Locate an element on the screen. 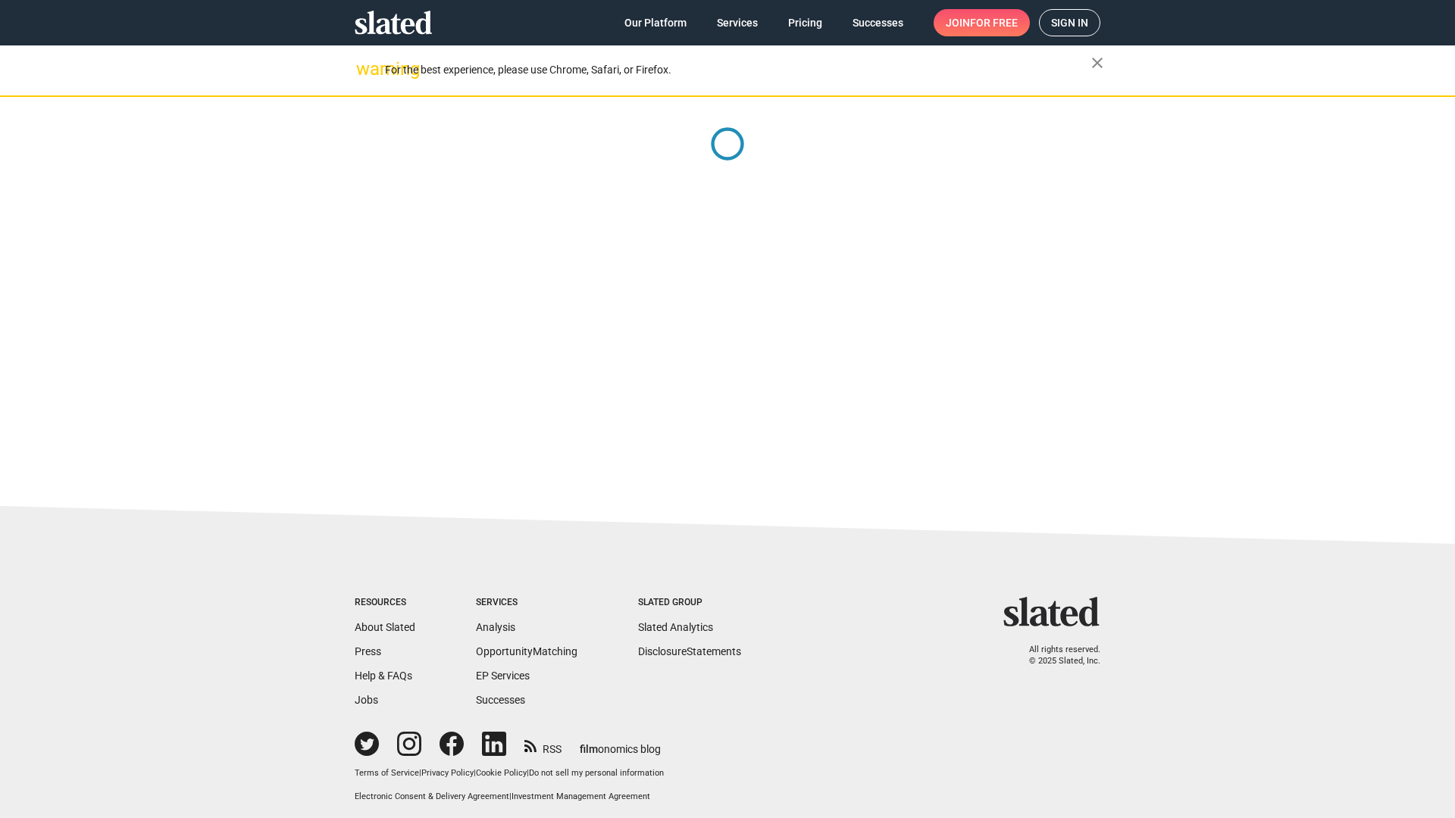  a: Press is located at coordinates (367, 652).